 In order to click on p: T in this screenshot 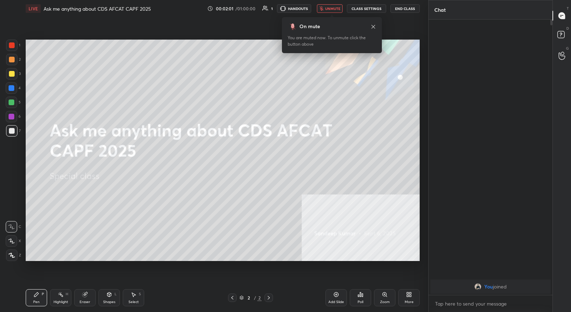, I will do `click(567, 8)`.